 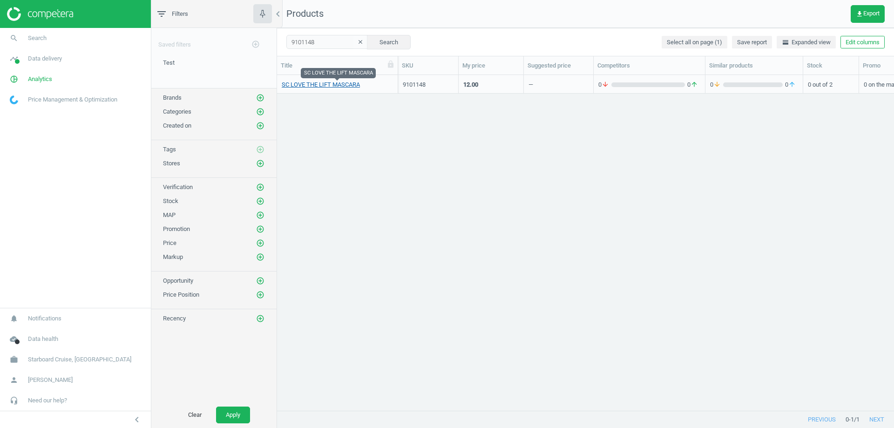 I want to click on span: 0 - 1, so click(x=850, y=419).